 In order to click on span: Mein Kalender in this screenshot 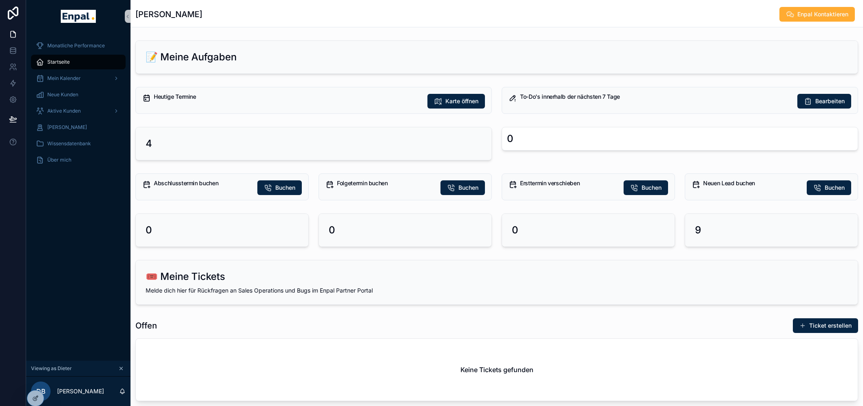, I will do `click(64, 78)`.